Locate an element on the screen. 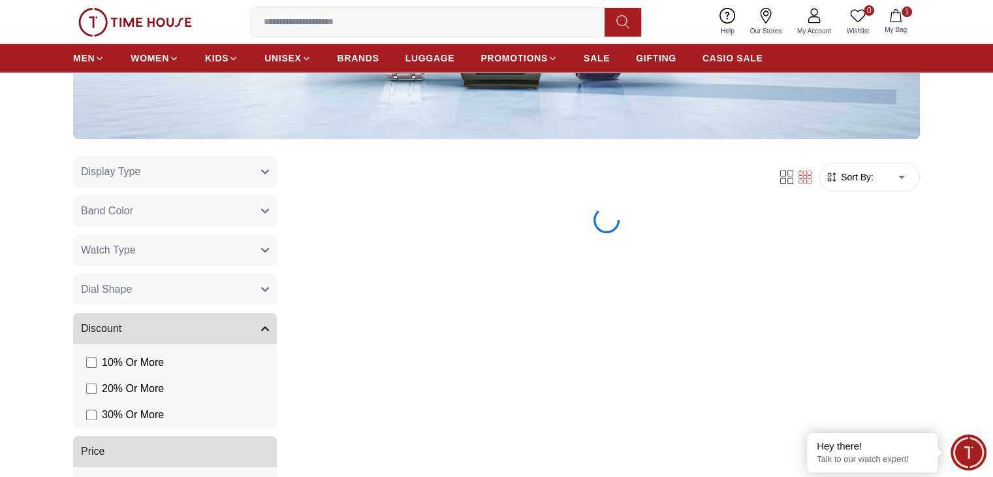 The image size is (993, 477). span: GIFTING is located at coordinates (656, 58).